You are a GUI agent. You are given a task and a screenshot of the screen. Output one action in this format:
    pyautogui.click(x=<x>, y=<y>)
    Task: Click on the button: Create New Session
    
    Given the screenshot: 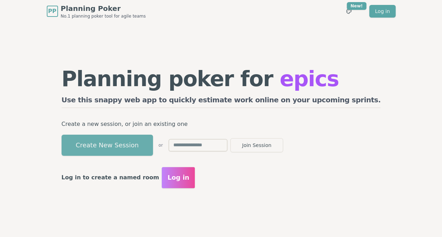 What is the action you would take?
    pyautogui.click(x=107, y=145)
    